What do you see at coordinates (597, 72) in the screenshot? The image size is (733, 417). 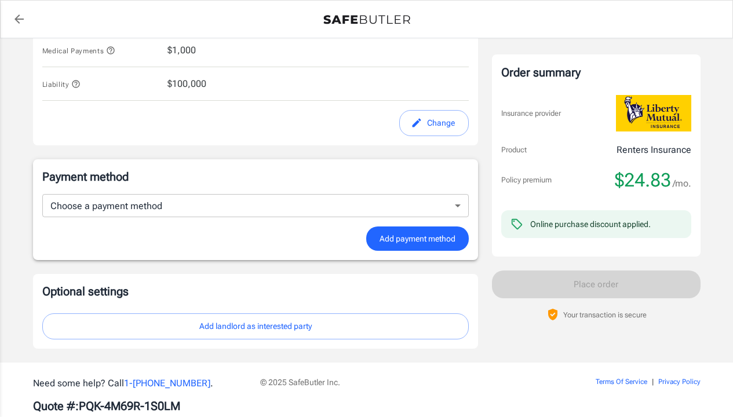 I see `div: Order summary` at bounding box center [597, 72].